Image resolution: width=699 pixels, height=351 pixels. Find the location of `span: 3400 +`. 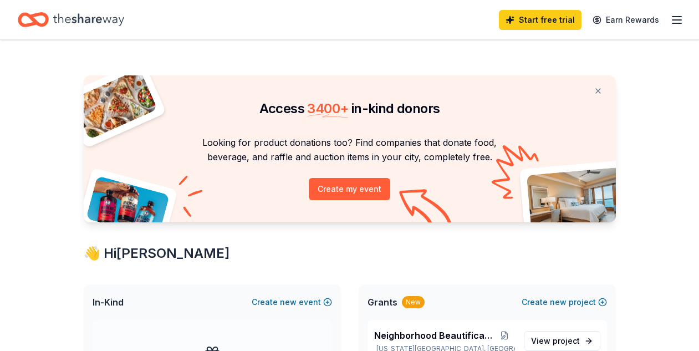

span: 3400 + is located at coordinates (328, 108).